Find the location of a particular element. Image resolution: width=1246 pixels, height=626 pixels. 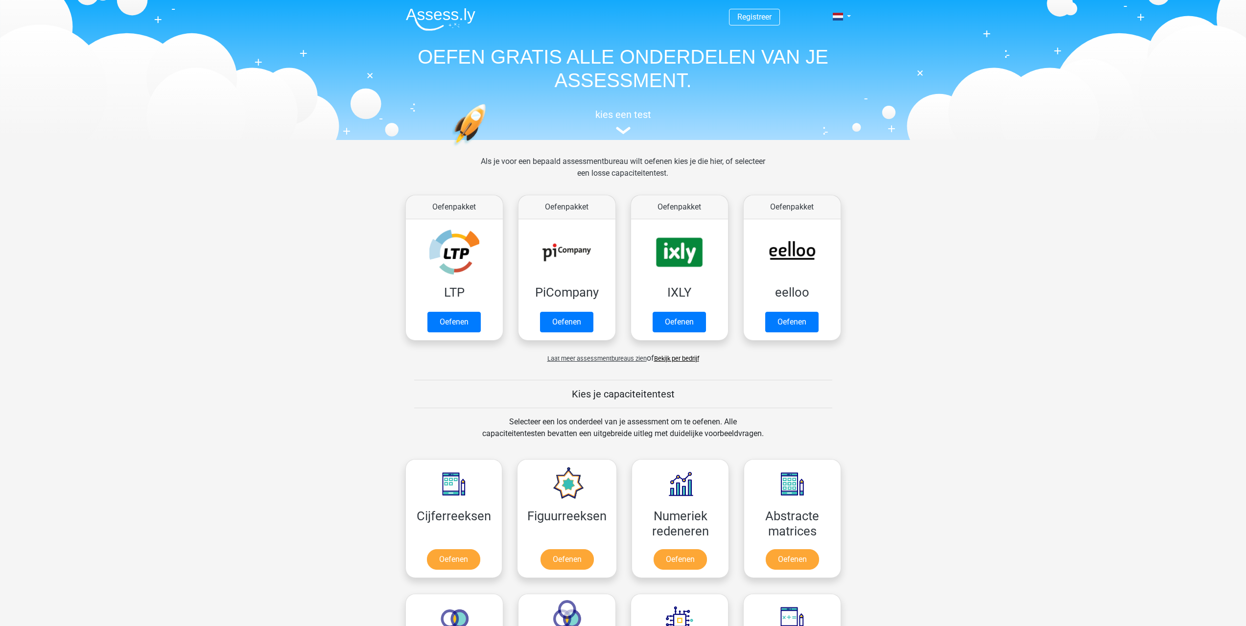

div: of is located at coordinates (623, 355).